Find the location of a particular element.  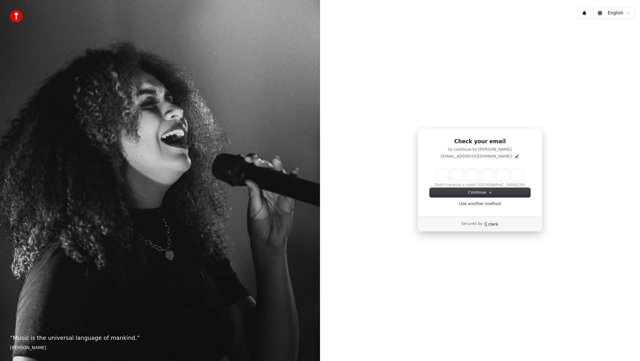

a: Use another method is located at coordinates (480, 204).